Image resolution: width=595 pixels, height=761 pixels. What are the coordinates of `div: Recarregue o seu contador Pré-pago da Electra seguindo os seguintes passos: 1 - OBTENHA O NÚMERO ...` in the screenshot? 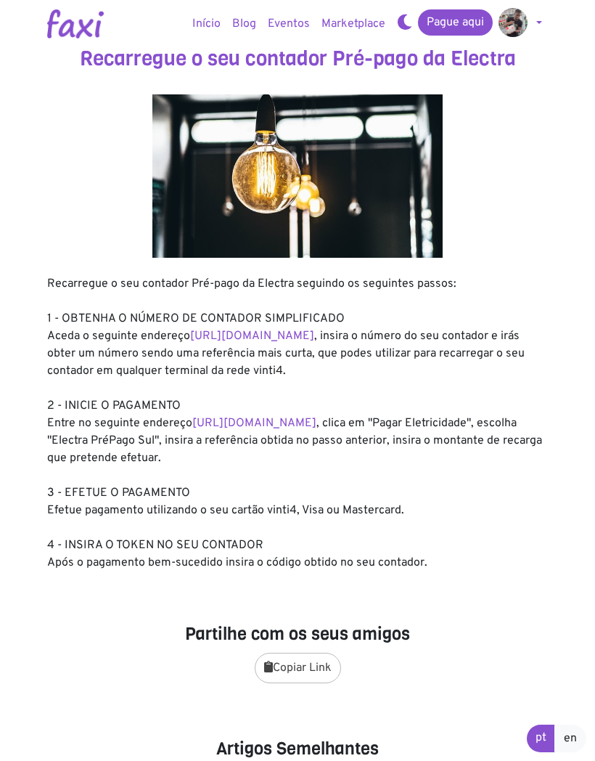 It's located at (298, 423).